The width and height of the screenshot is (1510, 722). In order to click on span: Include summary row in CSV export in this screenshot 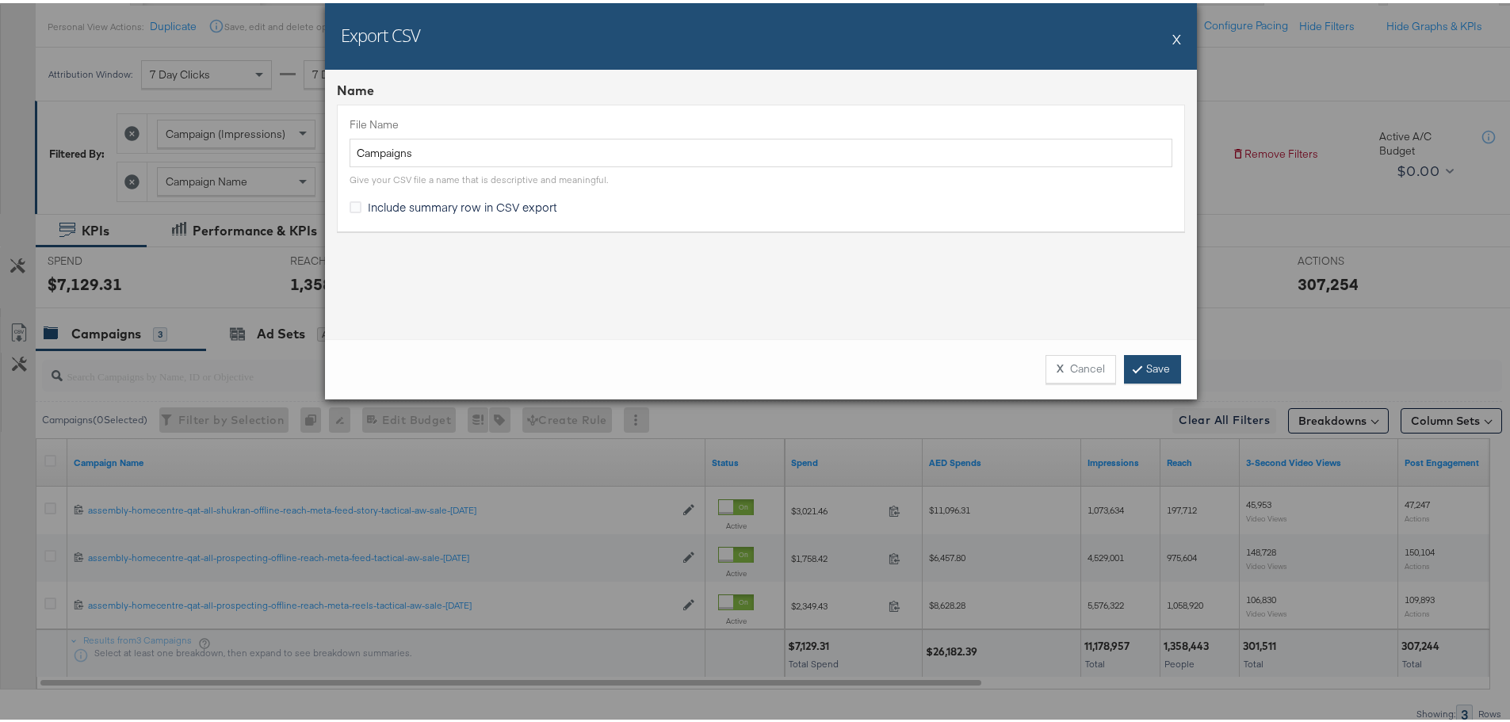, I will do `click(462, 204)`.